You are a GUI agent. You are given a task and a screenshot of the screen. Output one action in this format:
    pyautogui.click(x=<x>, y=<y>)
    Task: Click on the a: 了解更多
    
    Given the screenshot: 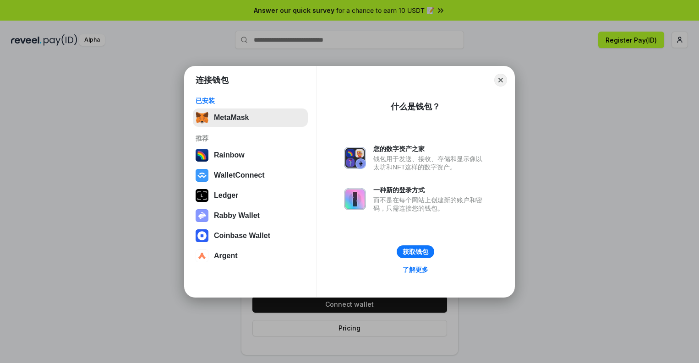 What is the action you would take?
    pyautogui.click(x=416, y=270)
    